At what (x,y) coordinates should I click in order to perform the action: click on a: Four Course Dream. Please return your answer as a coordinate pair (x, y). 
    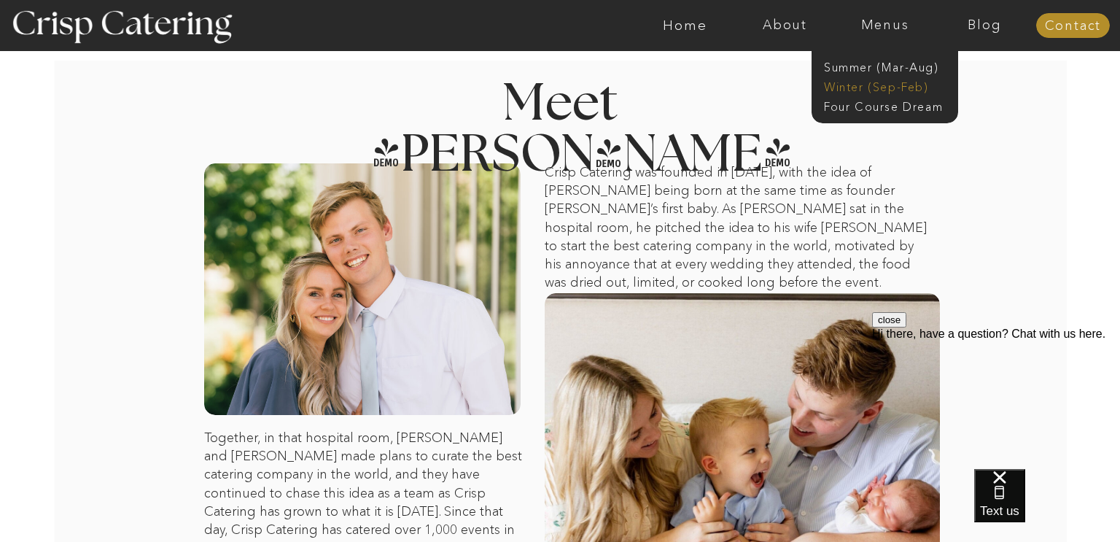
    Looking at the image, I should click on (889, 105).